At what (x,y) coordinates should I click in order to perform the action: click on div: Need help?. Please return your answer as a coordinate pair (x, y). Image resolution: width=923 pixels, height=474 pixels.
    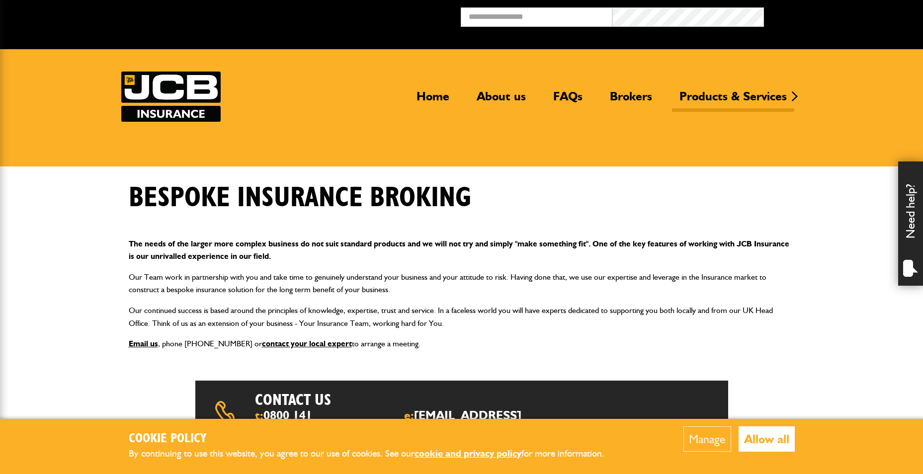
    Looking at the image, I should click on (910, 224).